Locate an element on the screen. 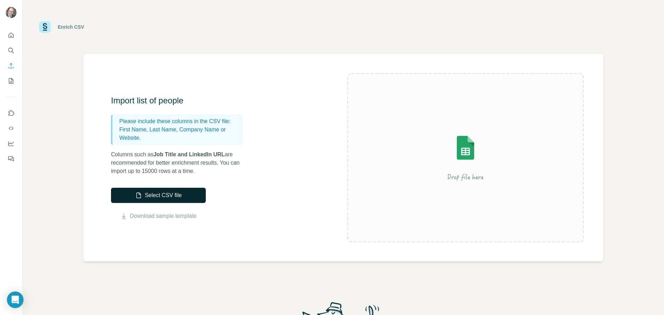  button: My lists is located at coordinates (11, 81).